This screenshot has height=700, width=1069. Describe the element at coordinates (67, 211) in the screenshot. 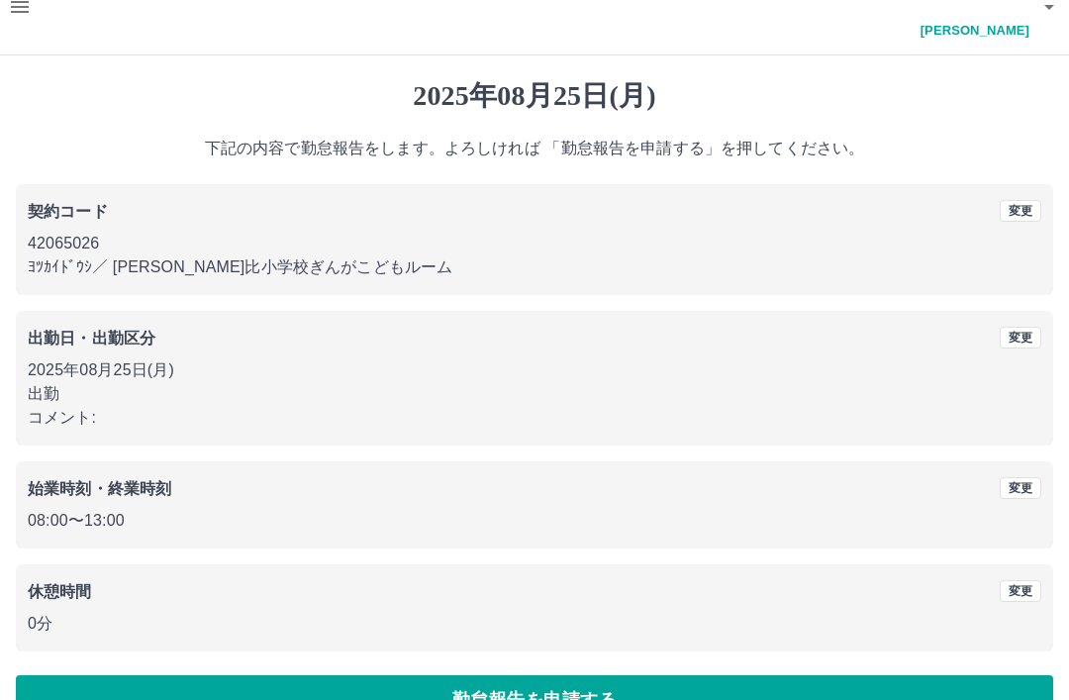

I see `b: 契約コード` at that location.